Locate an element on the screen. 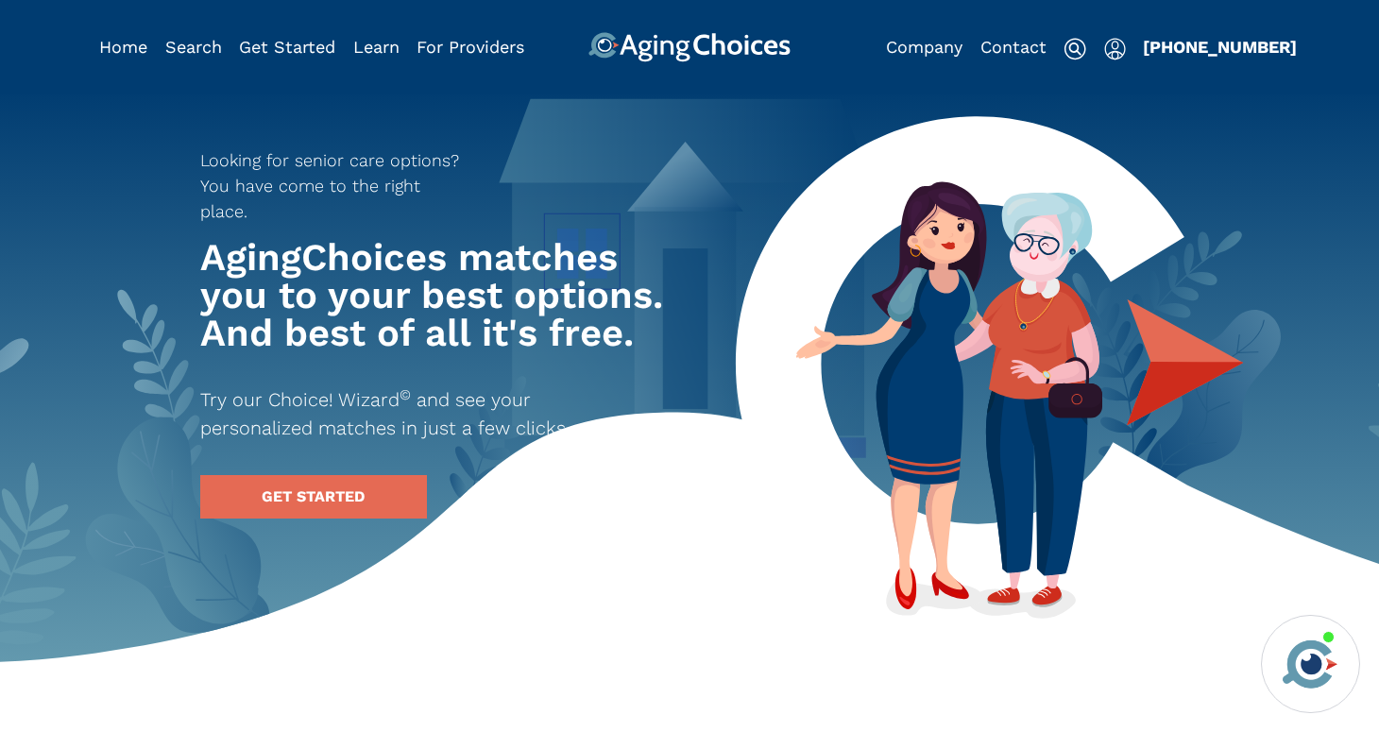 Image resolution: width=1379 pixels, height=732 pixels. img: search-icon.svg is located at coordinates (1075, 49).